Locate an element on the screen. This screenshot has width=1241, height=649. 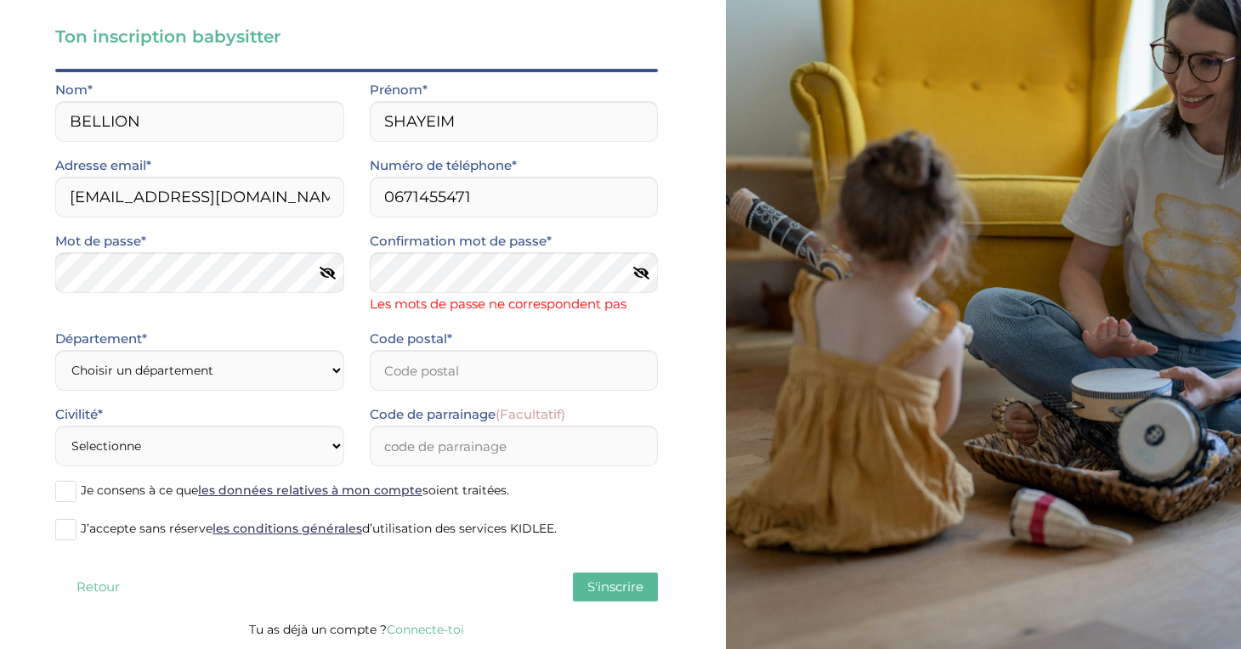
label: Numéro de téléphone* is located at coordinates (443, 166).